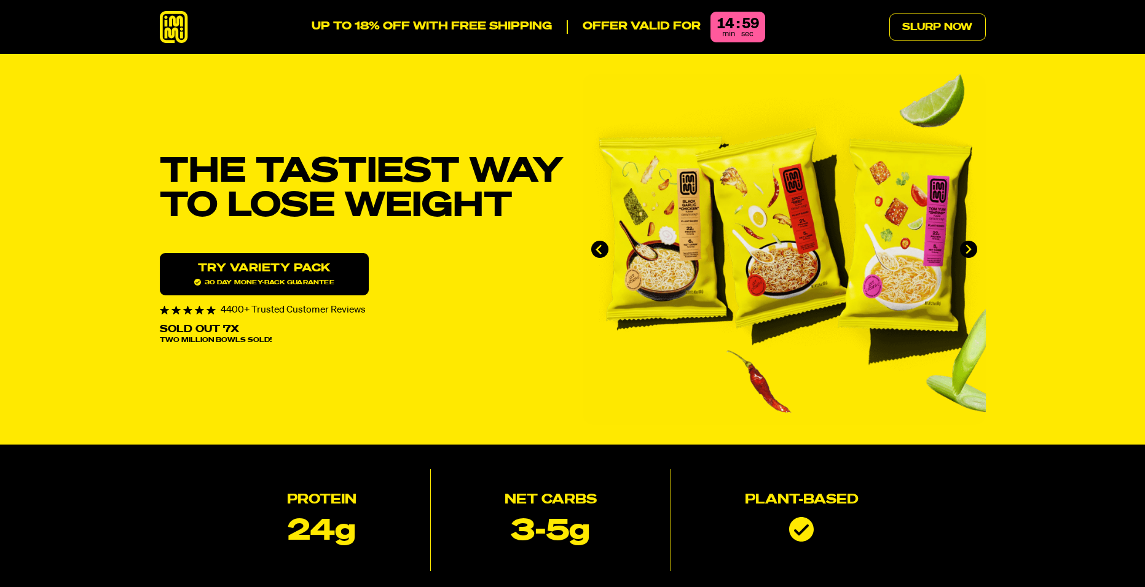  Describe the element at coordinates (968, 249) in the screenshot. I see `button: Next slide` at that location.